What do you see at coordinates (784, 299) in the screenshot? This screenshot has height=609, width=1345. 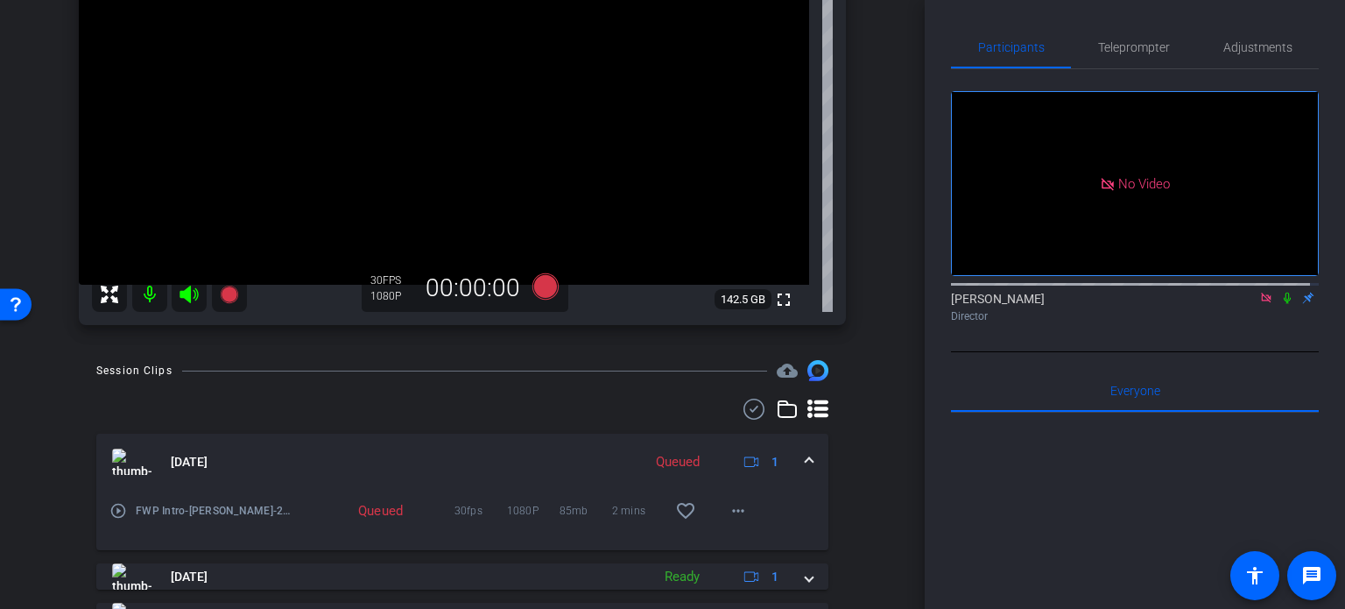 I see `mat-icon: fullscreen` at bounding box center [784, 299].